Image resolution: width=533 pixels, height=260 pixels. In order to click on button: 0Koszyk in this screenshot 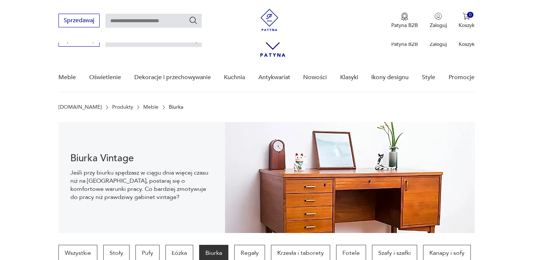, I will do `click(466, 21)`.